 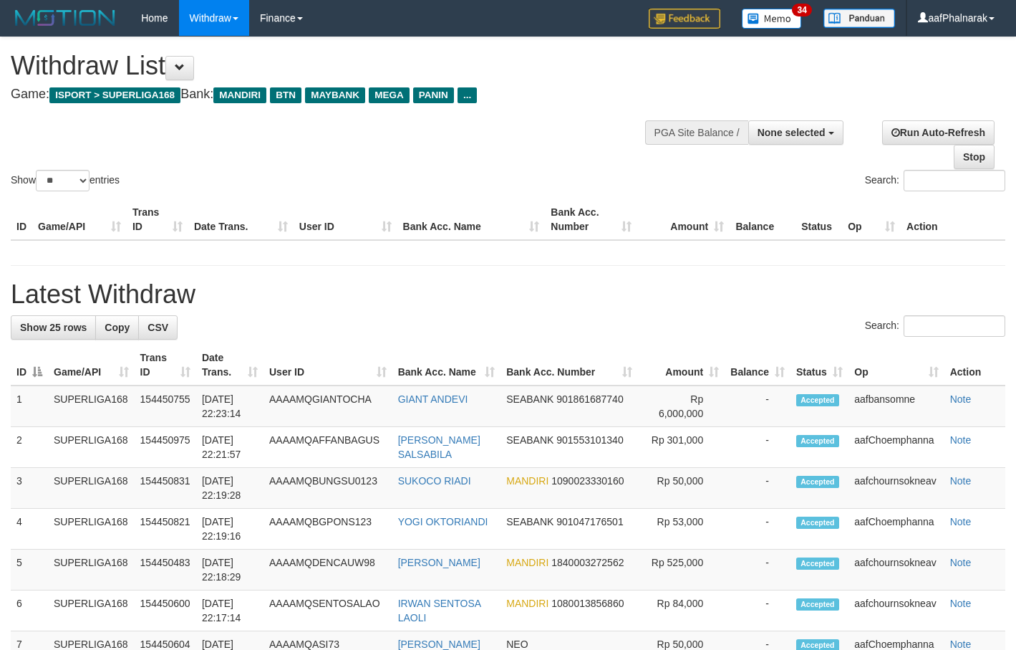 I want to click on th: Bank Acc. Number, so click(x=591, y=219).